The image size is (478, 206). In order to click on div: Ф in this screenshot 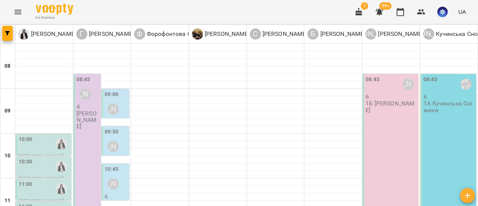, I will do `click(140, 34)`.